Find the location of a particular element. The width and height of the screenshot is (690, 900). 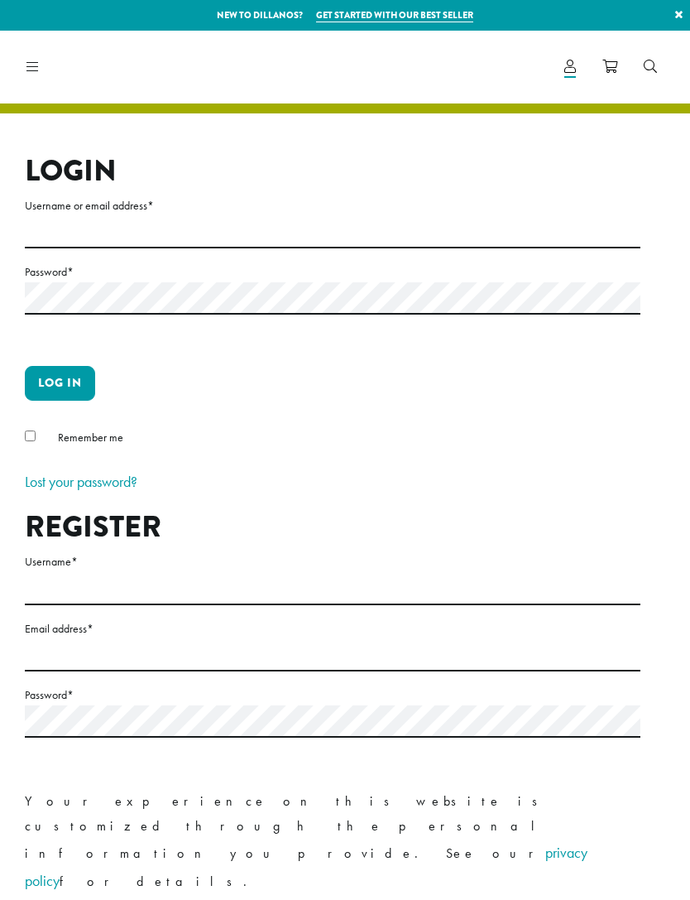

a: Lost your password? is located at coordinates (81, 481).